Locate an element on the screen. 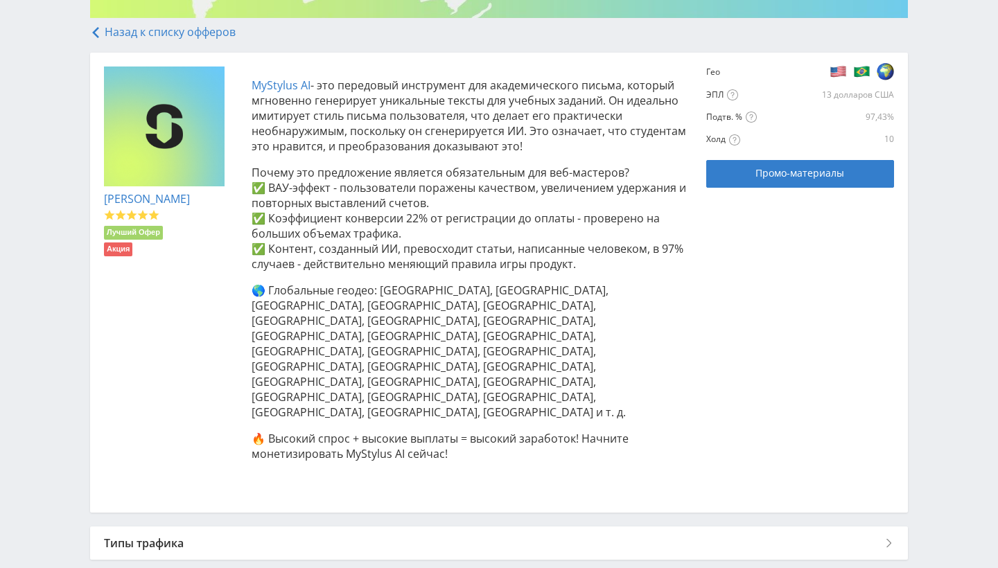  li: Акция is located at coordinates (118, 250).